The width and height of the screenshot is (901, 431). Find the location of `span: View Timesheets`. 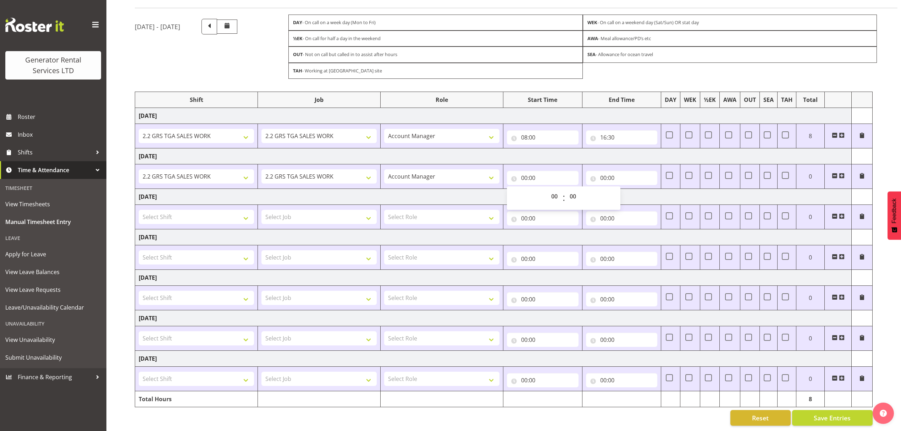

span: View Timesheets is located at coordinates (53, 204).